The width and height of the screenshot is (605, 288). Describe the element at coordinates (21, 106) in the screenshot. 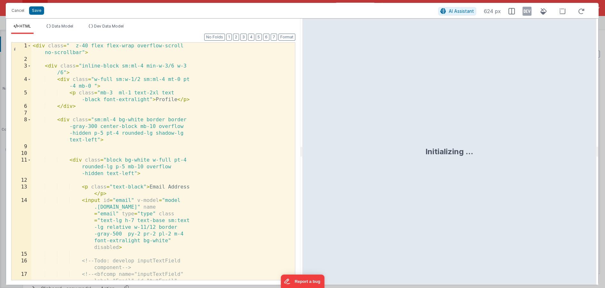

I see `div: 6` at that location.